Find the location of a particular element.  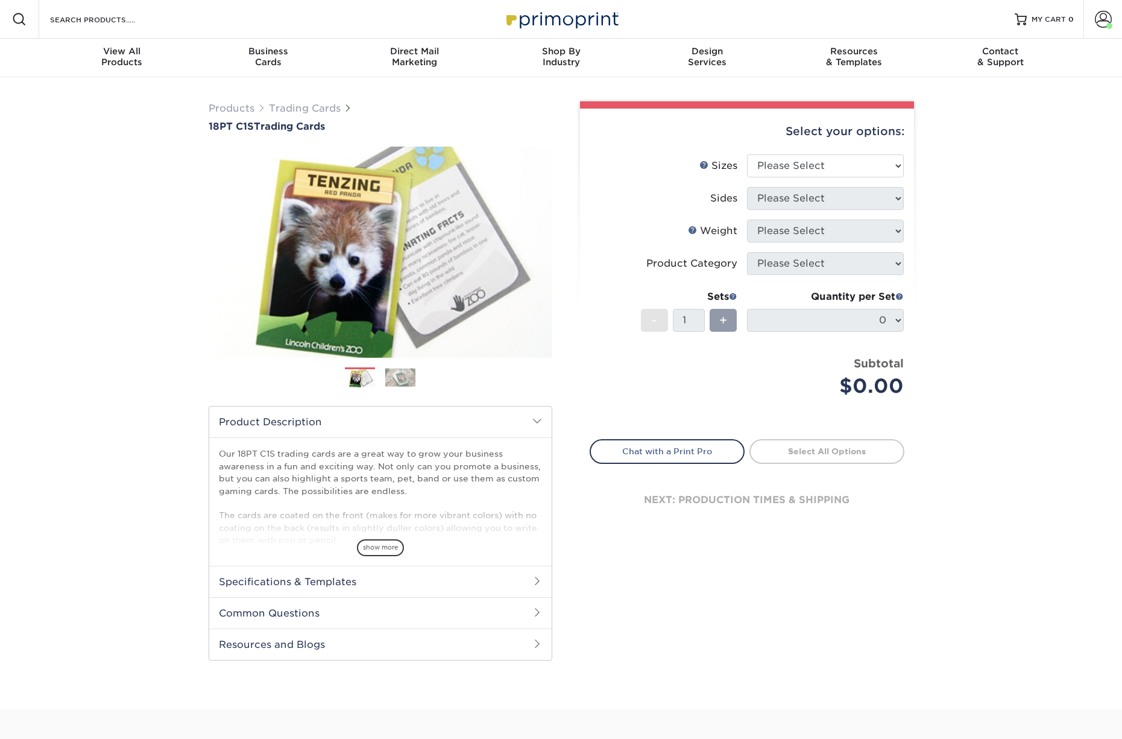

span: MY CART is located at coordinates (1048, 19).